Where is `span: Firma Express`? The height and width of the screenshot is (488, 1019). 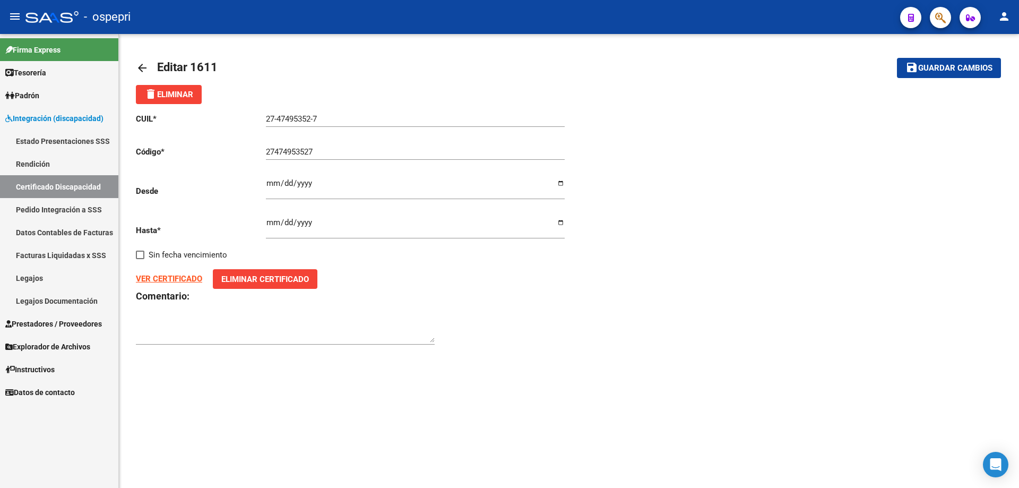 span: Firma Express is located at coordinates (33, 50).